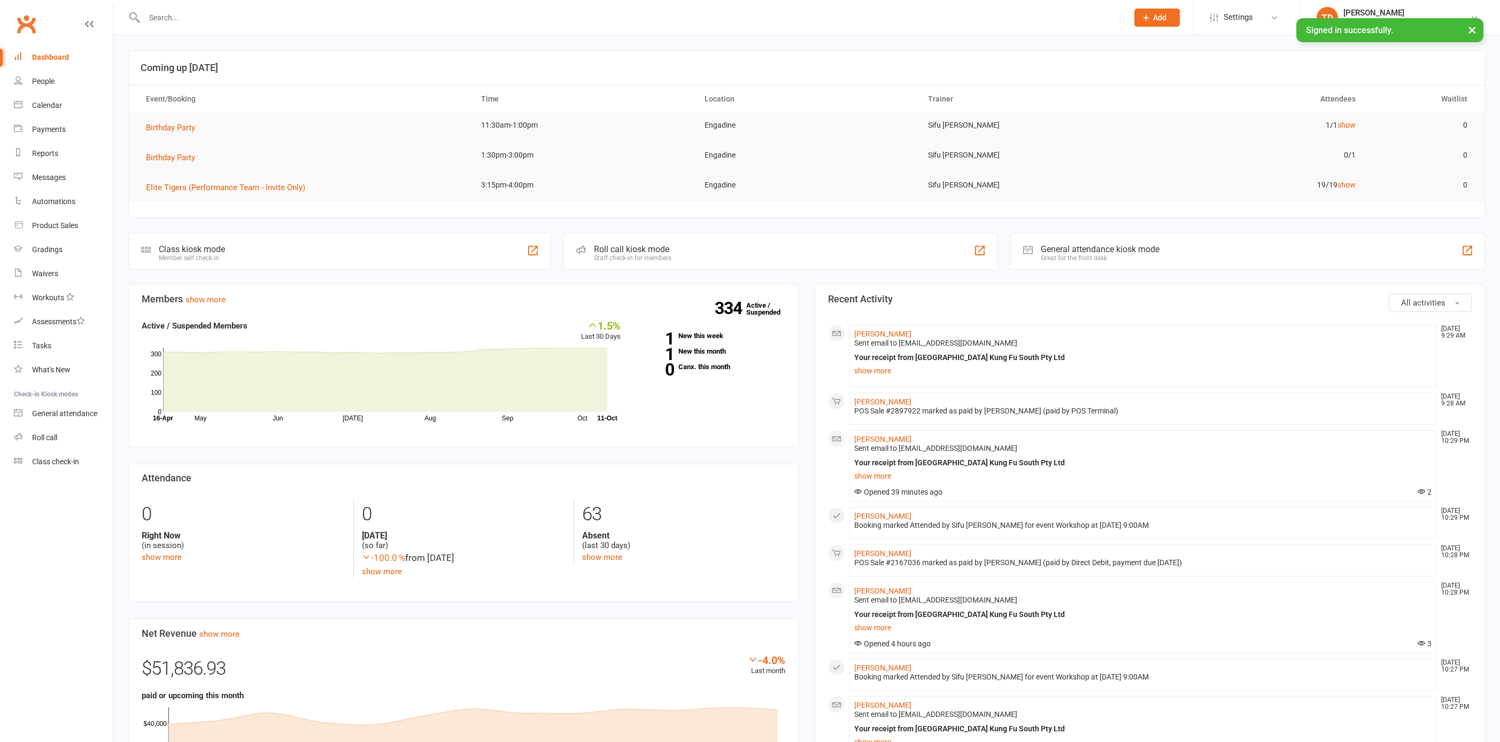 This screenshot has width=1500, height=742. I want to click on span: Settings, so click(1238, 17).